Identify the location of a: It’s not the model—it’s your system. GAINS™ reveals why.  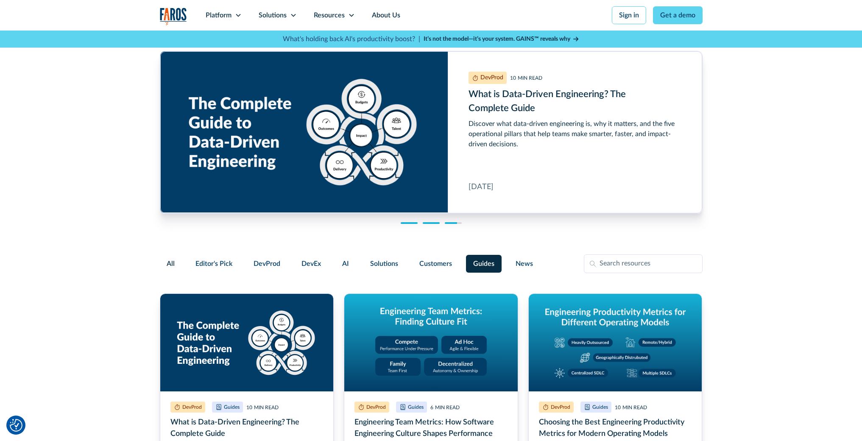
(501, 39).